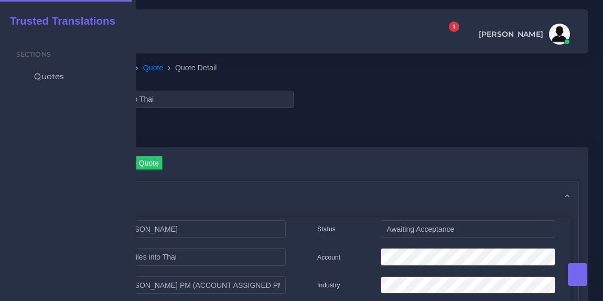  What do you see at coordinates (329, 285) in the screenshot?
I see `label: Industry` at bounding box center [329, 285].